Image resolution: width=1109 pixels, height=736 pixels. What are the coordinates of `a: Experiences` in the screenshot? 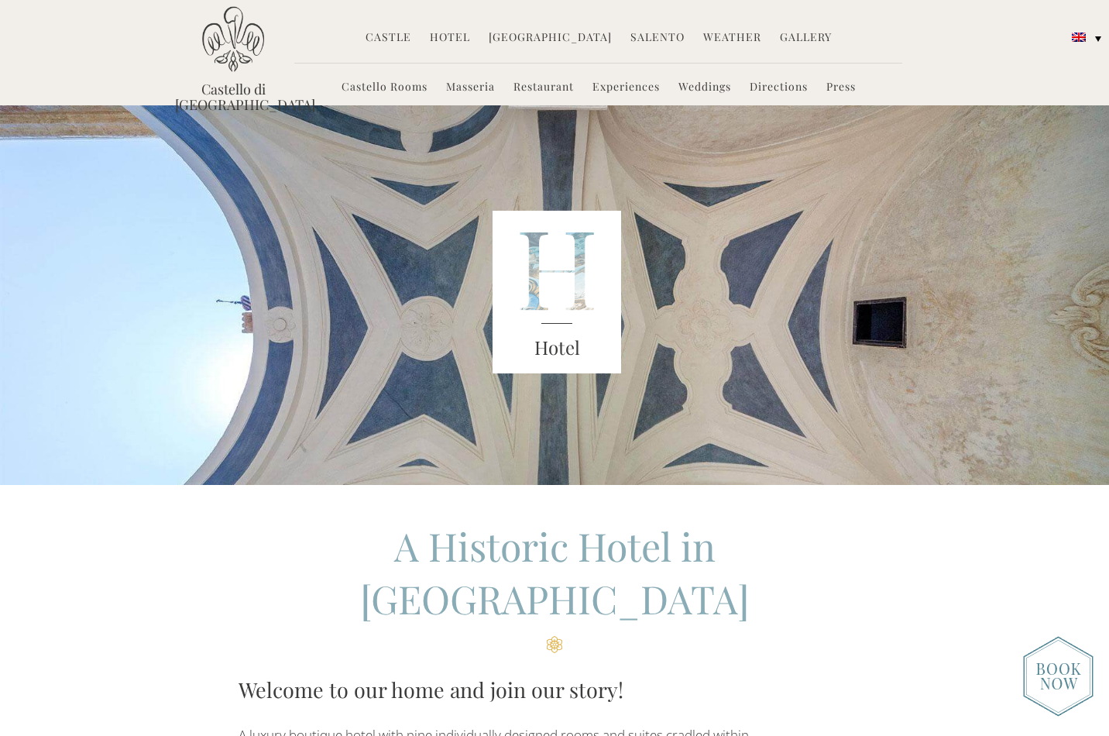 It's located at (626, 88).